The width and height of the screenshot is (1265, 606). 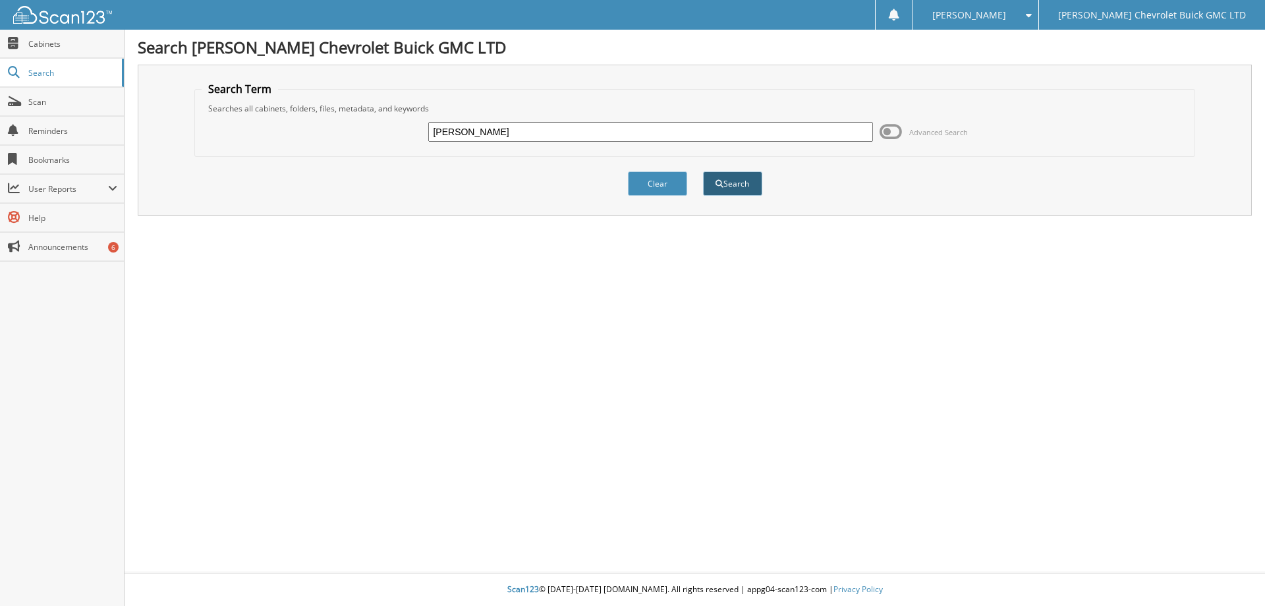 I want to click on span: Cabinets, so click(x=72, y=43).